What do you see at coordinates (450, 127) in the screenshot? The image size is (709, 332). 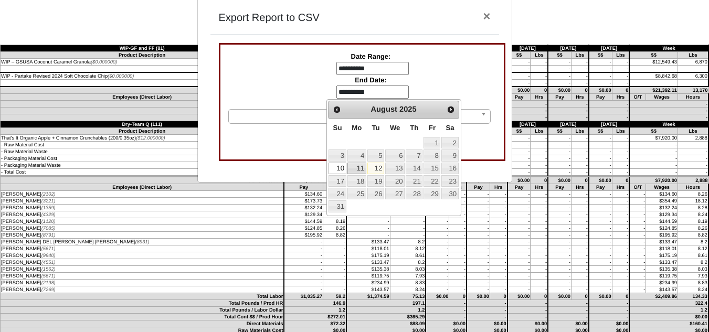 I see `span: Saturday` at bounding box center [450, 127].